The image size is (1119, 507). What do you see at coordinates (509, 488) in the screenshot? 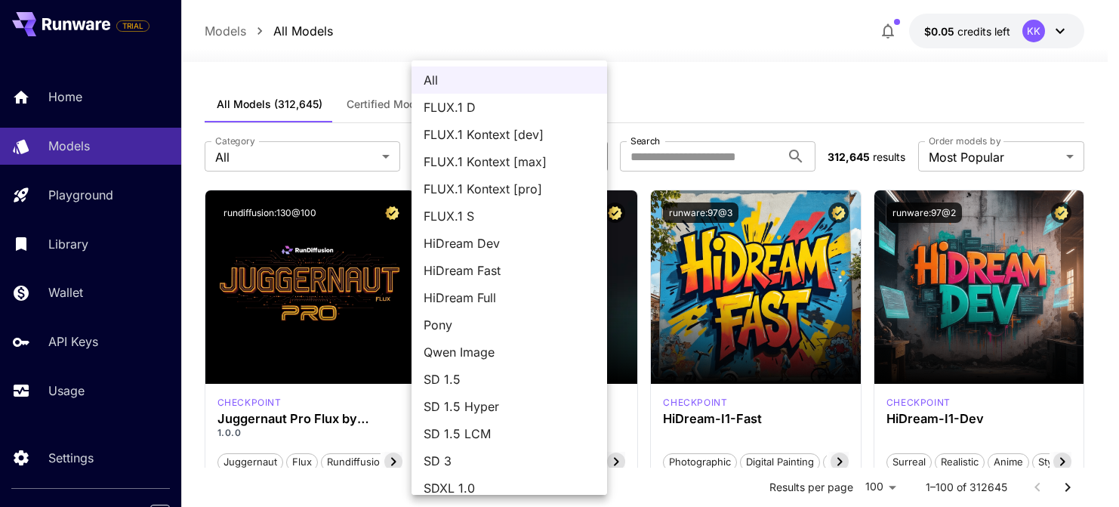
I see `span: SDXL 1.0` at bounding box center [509, 488].